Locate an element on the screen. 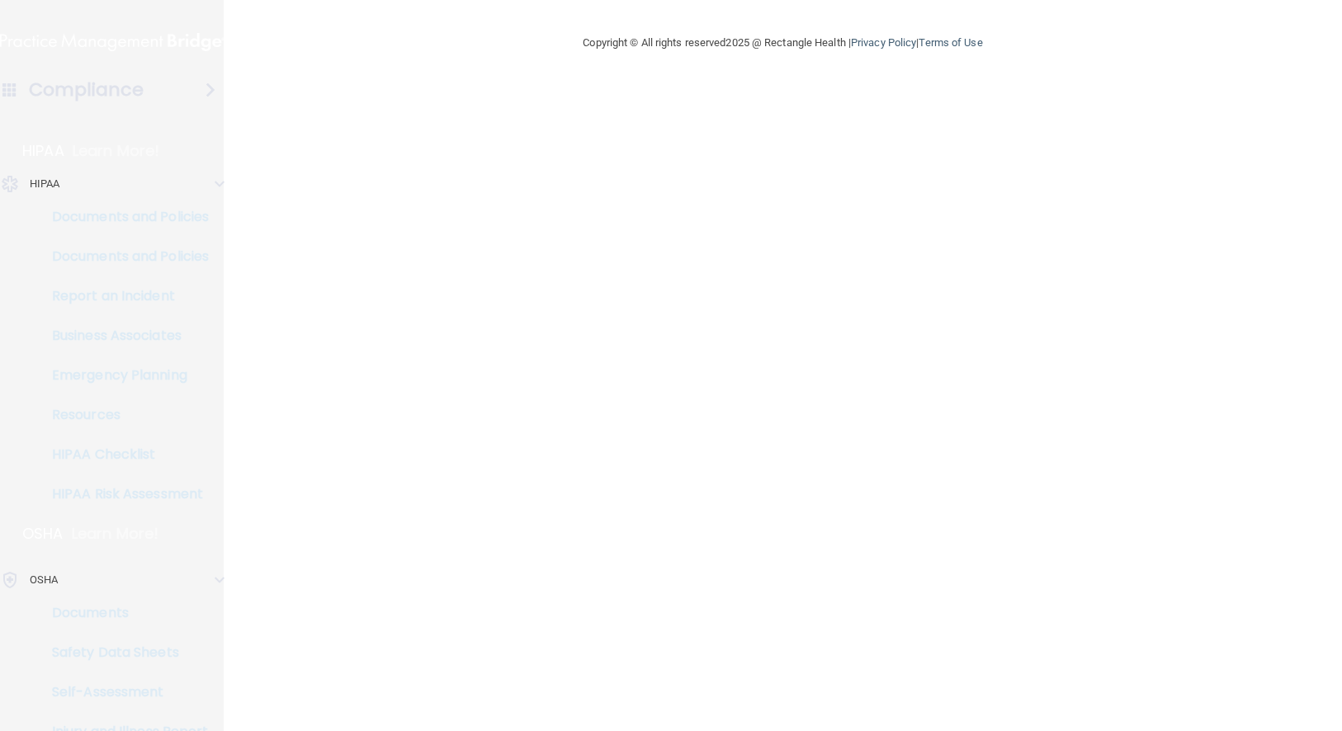 Image resolution: width=1342 pixels, height=731 pixels. p: Self-Assessment is located at coordinates (123, 692).